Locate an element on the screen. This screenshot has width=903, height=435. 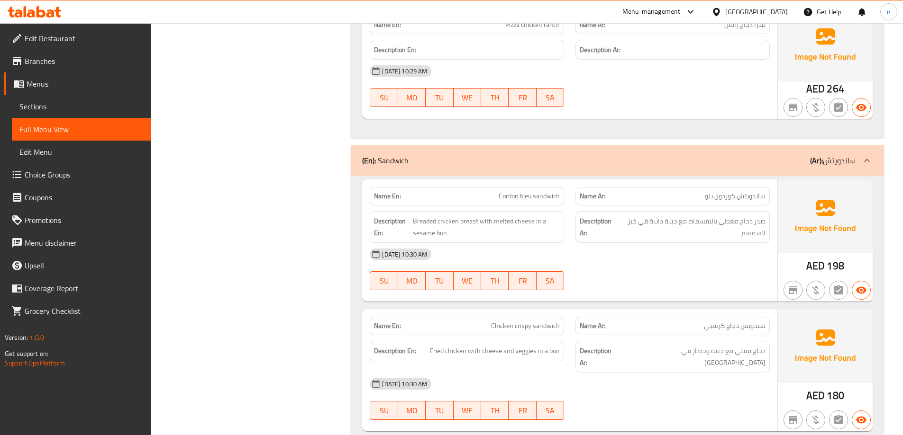
span: Promotions is located at coordinates (84, 220).